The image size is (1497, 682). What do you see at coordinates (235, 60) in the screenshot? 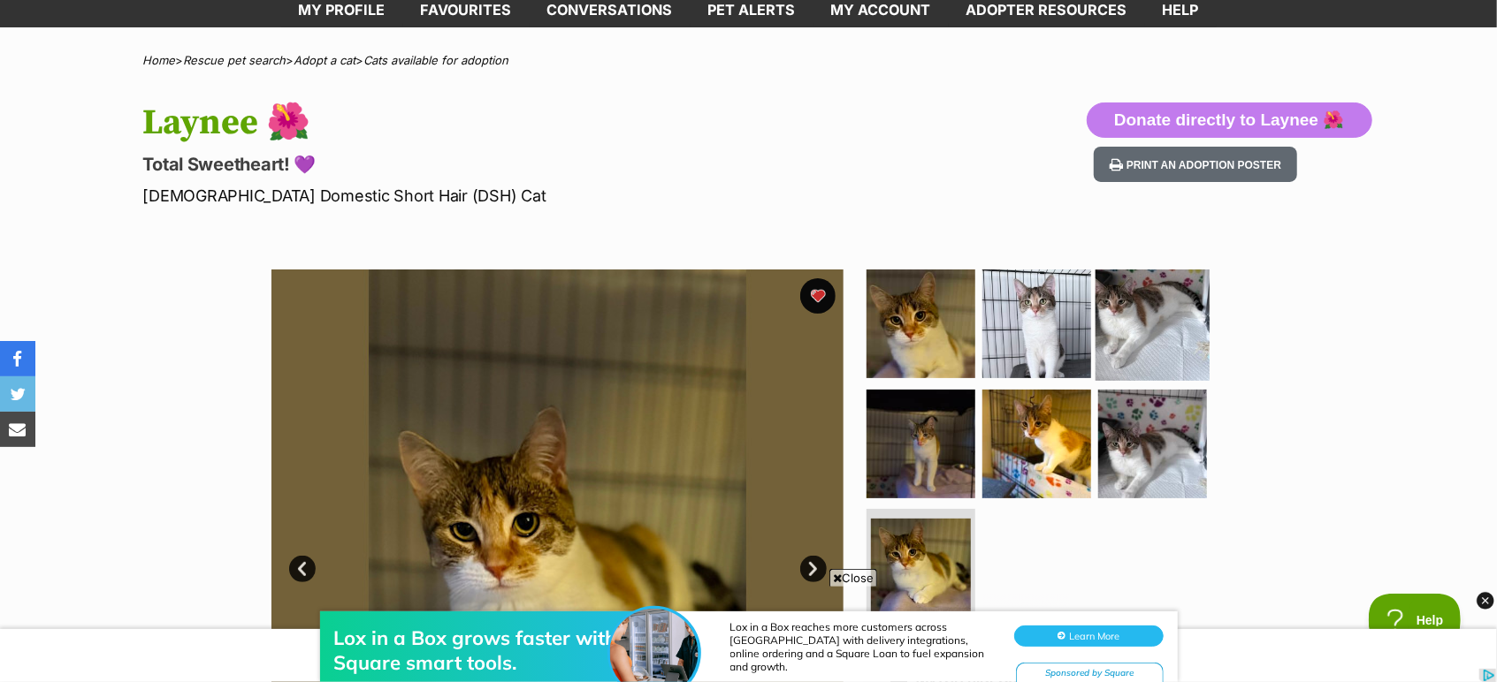
I see `a: Rescue pet search` at bounding box center [235, 60].